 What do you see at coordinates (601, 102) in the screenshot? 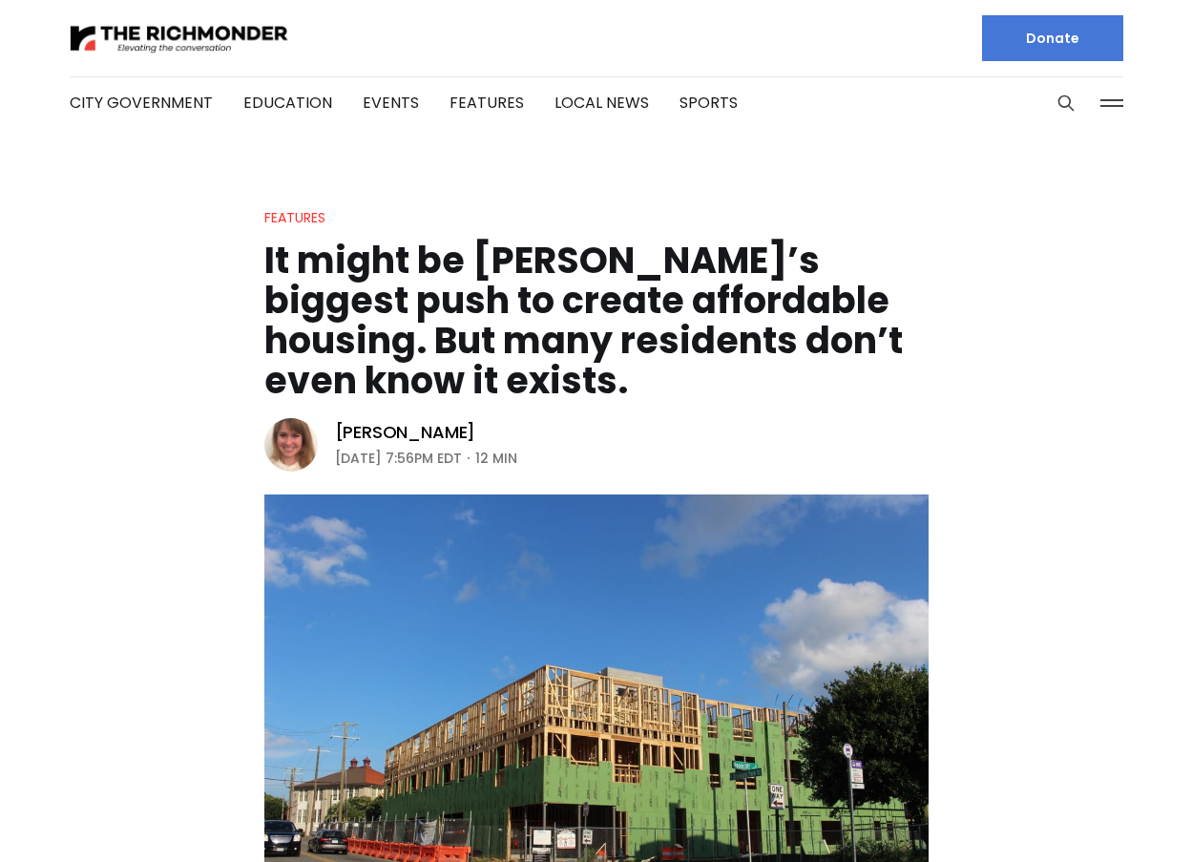
I see `a: Local News` at bounding box center [601, 102].